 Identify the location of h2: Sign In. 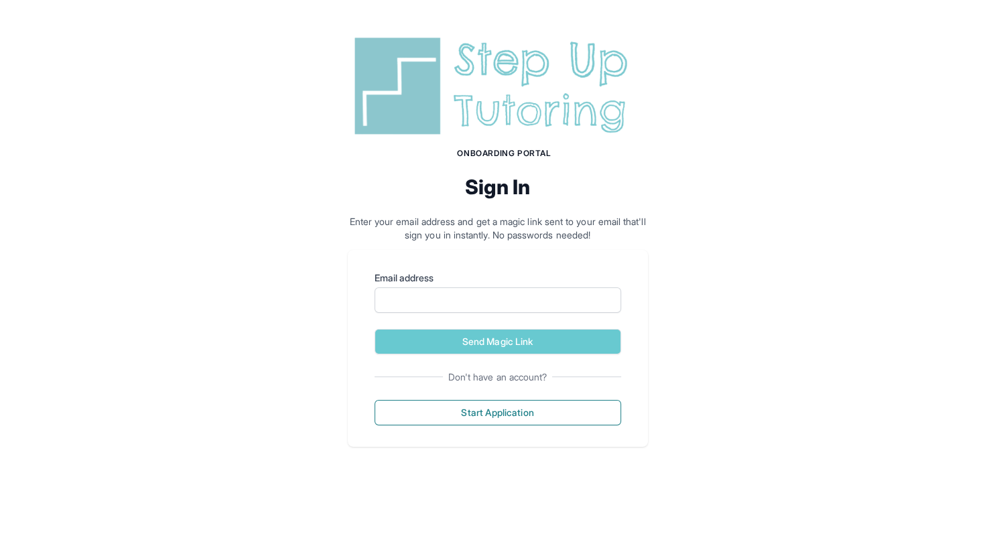
(498, 187).